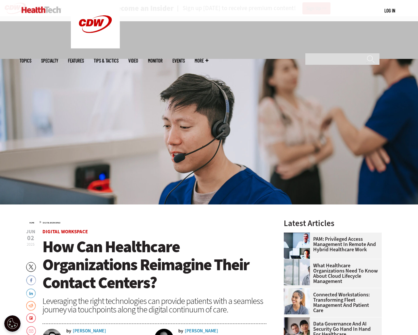  What do you see at coordinates (297, 245) in the screenshot?
I see `img: remote call with care team` at bounding box center [297, 245].